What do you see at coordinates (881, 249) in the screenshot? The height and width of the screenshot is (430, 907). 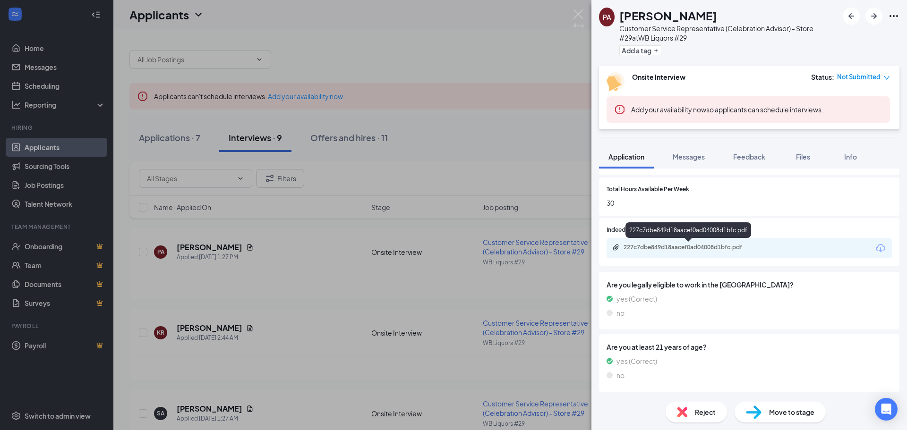 I see `svg: Download` at bounding box center [881, 249].